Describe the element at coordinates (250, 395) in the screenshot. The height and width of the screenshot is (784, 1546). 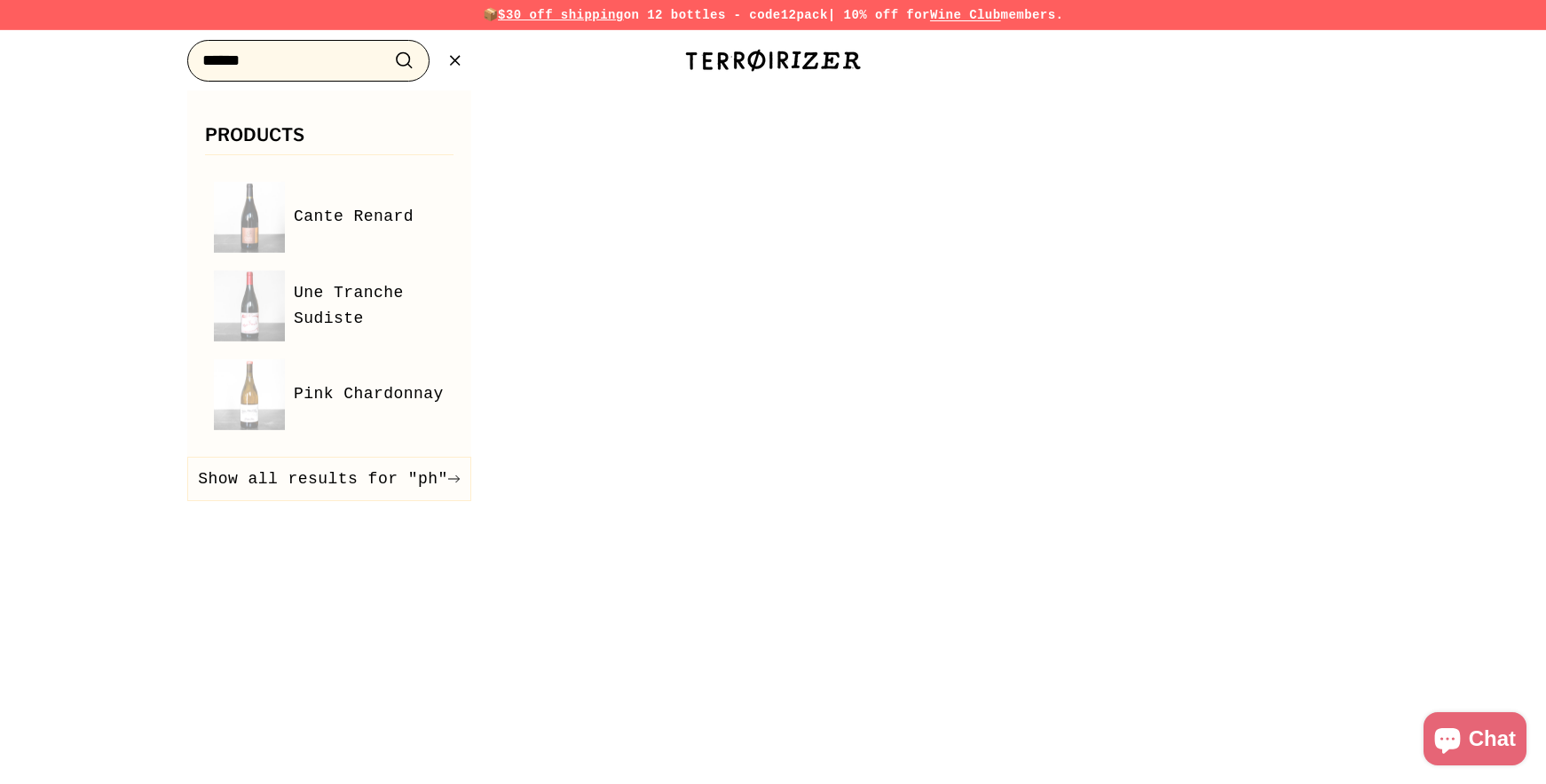
I see `img: Pink Chardonnay` at that location.